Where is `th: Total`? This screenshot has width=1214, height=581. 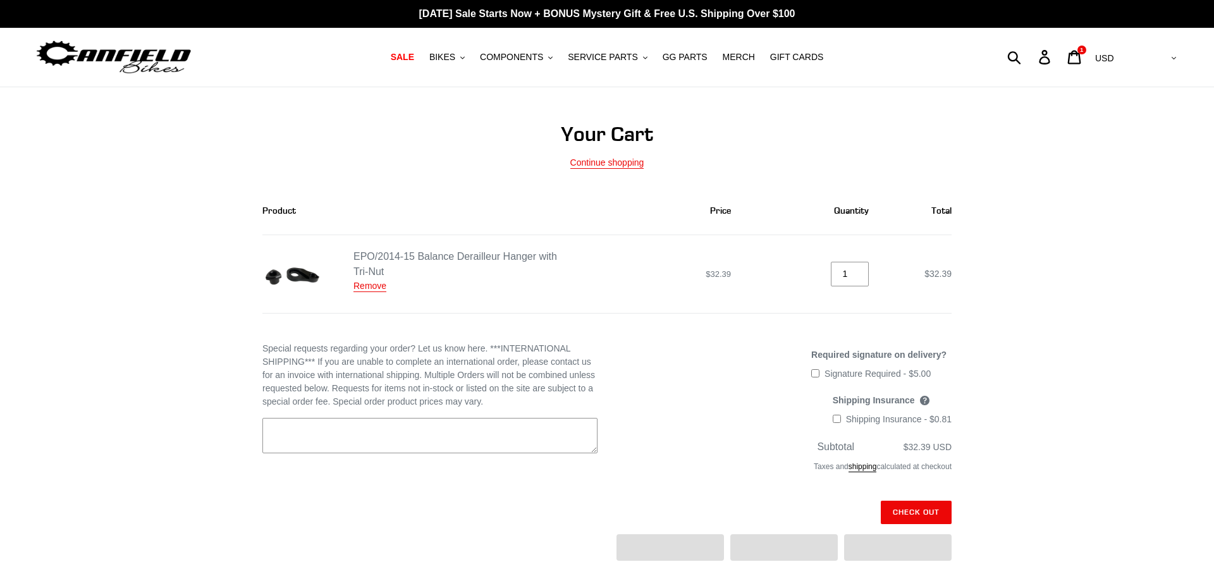 th: Total is located at coordinates (917, 211).